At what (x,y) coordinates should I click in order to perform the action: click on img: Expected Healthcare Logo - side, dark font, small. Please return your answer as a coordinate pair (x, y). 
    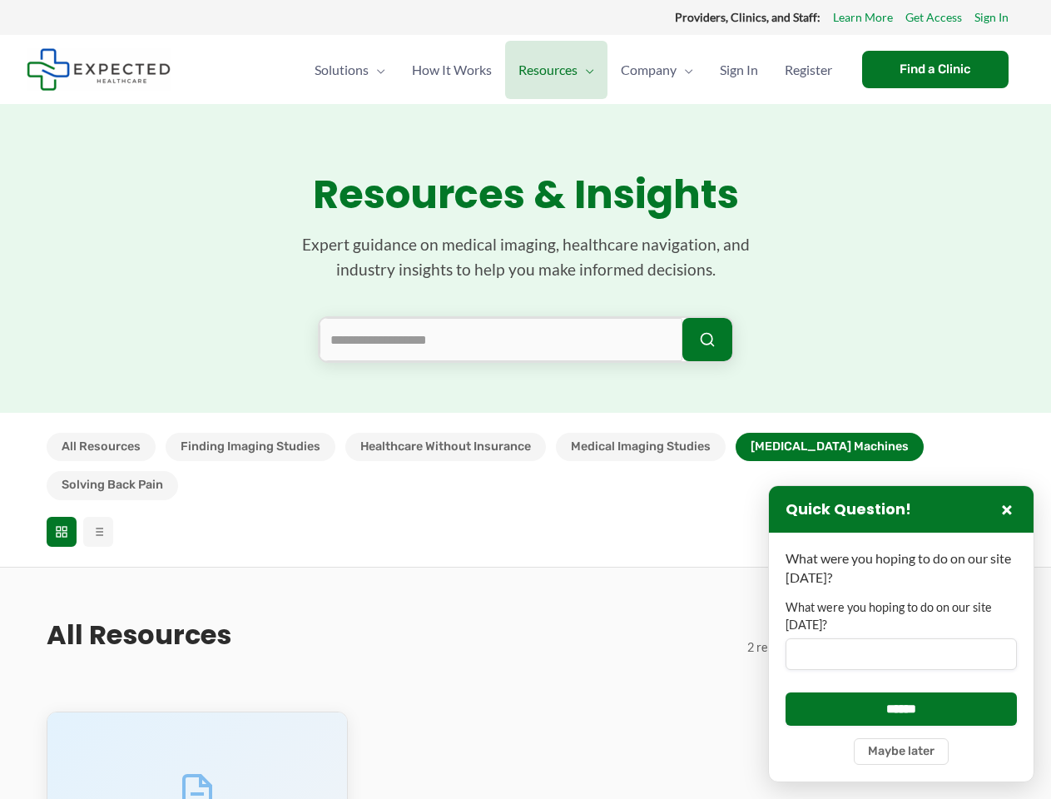
    Looking at the image, I should click on (98, 69).